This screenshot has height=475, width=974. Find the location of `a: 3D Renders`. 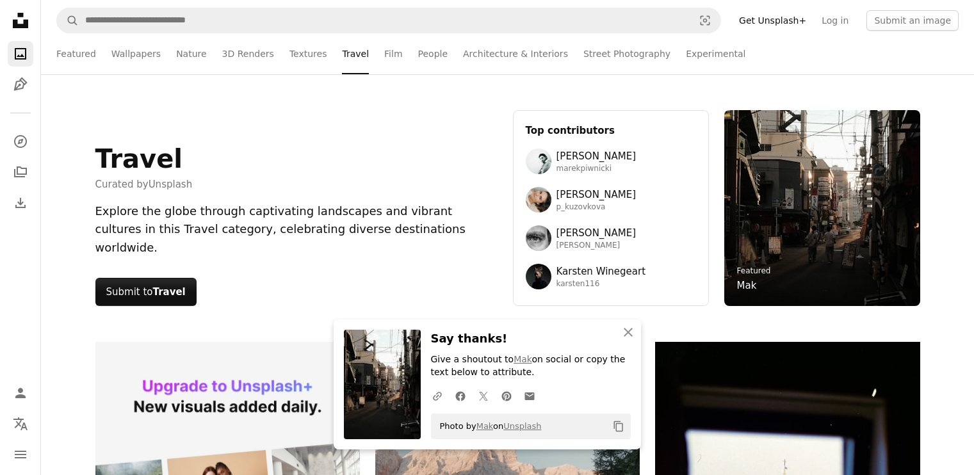

a: 3D Renders is located at coordinates (248, 54).